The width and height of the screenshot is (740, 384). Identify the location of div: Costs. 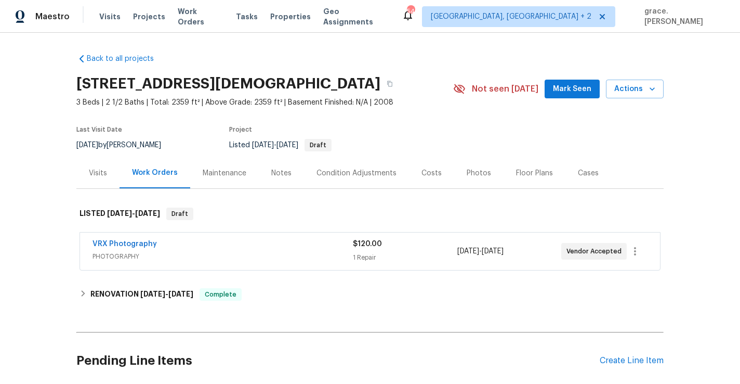
(431, 173).